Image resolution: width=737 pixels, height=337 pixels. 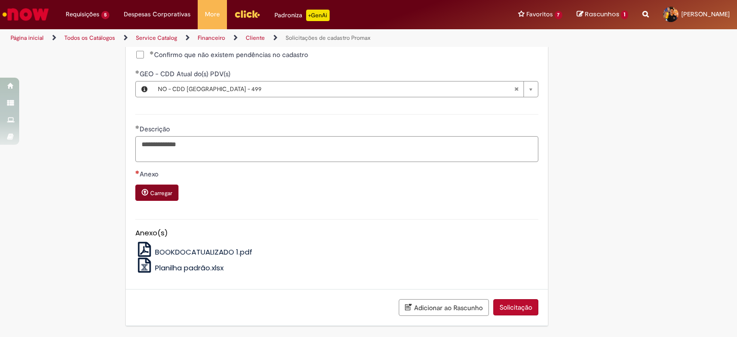 I want to click on span: BOOKDOCATUALIZADO 1.pdf, so click(x=203, y=252).